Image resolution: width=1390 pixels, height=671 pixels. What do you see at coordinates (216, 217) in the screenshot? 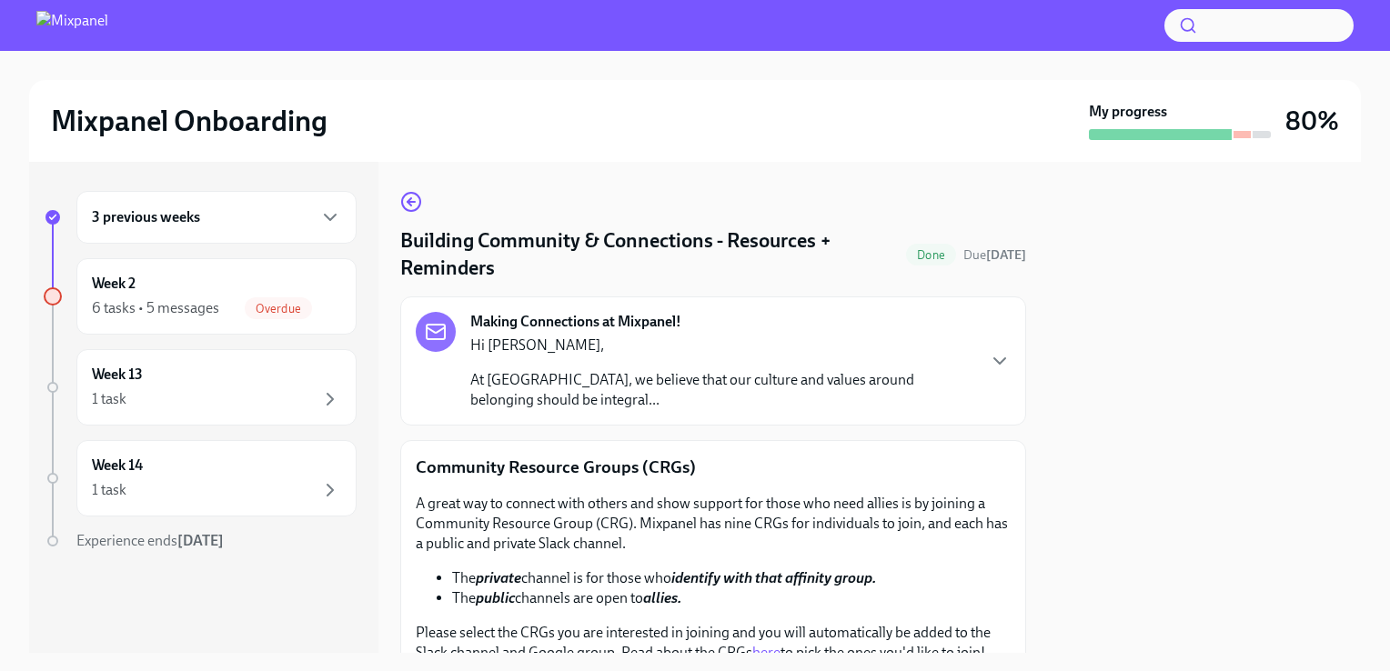
I see `div: 3 previous weeks` at bounding box center [216, 217].